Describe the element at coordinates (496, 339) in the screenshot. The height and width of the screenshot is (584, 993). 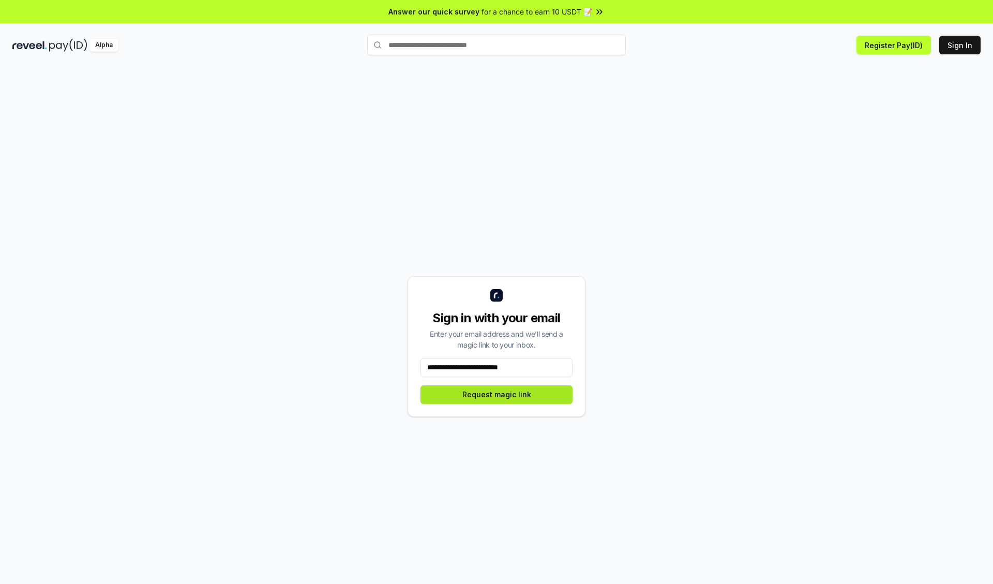
I see `div: Enter your email address and we’ll send a magic link to your inbox.` at that location.